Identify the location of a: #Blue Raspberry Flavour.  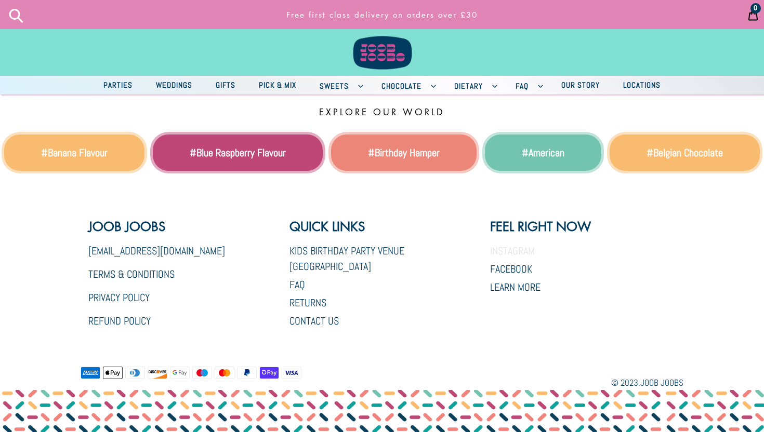
(238, 153).